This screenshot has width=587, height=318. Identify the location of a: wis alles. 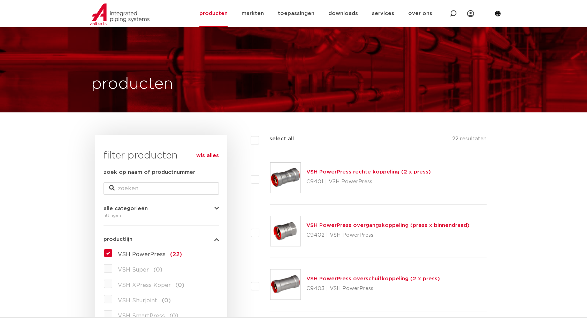
(207, 155).